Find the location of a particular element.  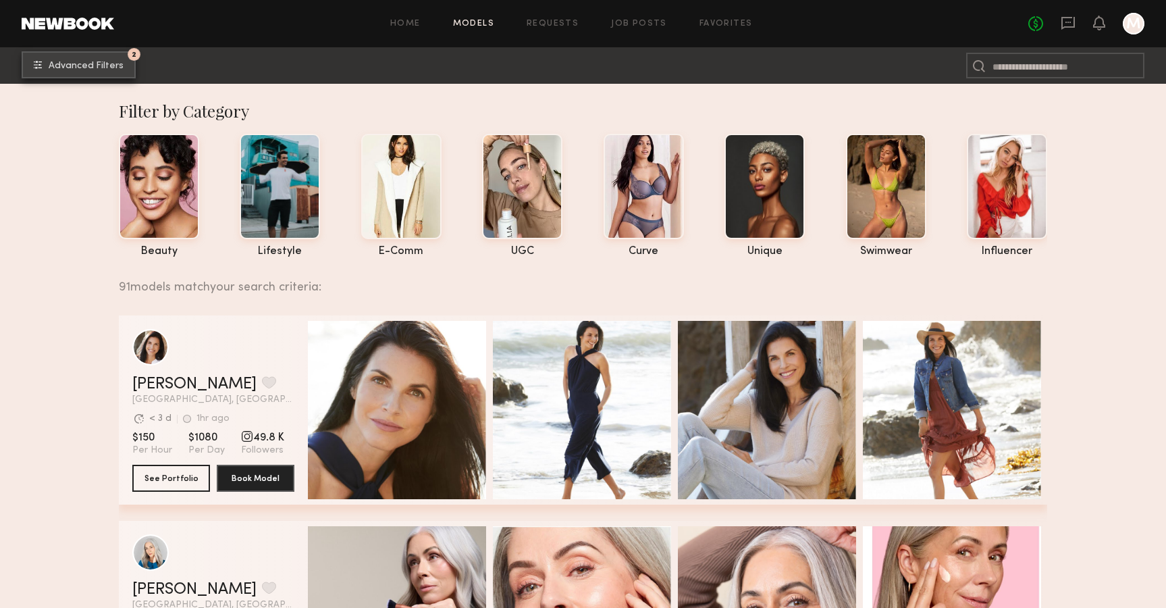

a: Favorites is located at coordinates (726, 24).